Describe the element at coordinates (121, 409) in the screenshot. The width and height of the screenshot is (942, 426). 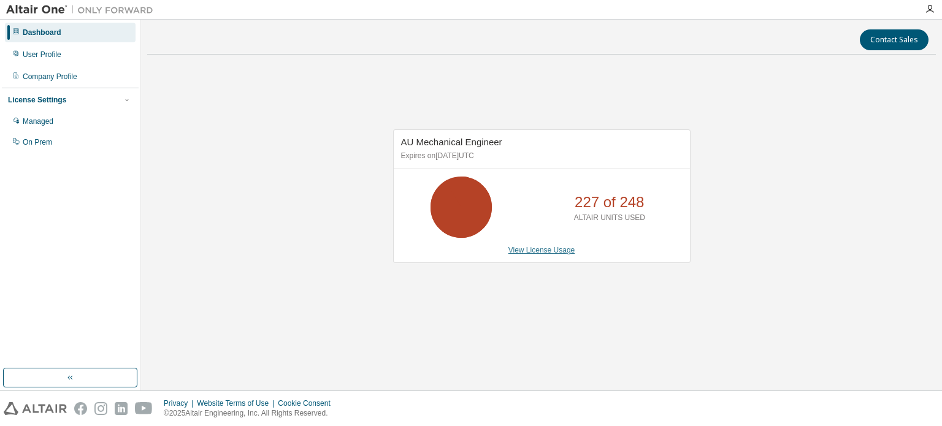
I see `img: linkedin.svg` at that location.